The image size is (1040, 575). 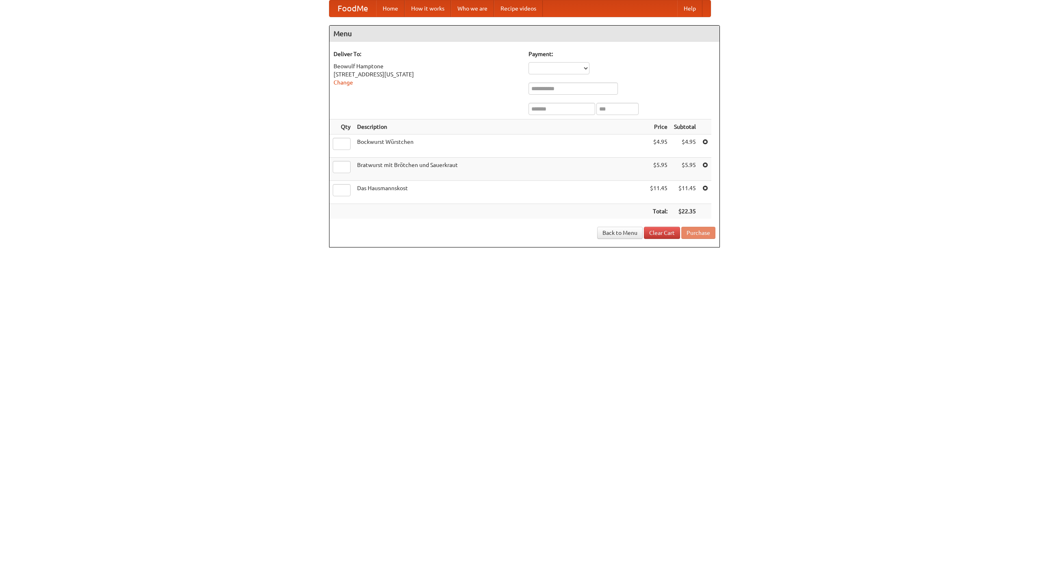 What do you see at coordinates (472, 9) in the screenshot?
I see `a: Who we are` at bounding box center [472, 9].